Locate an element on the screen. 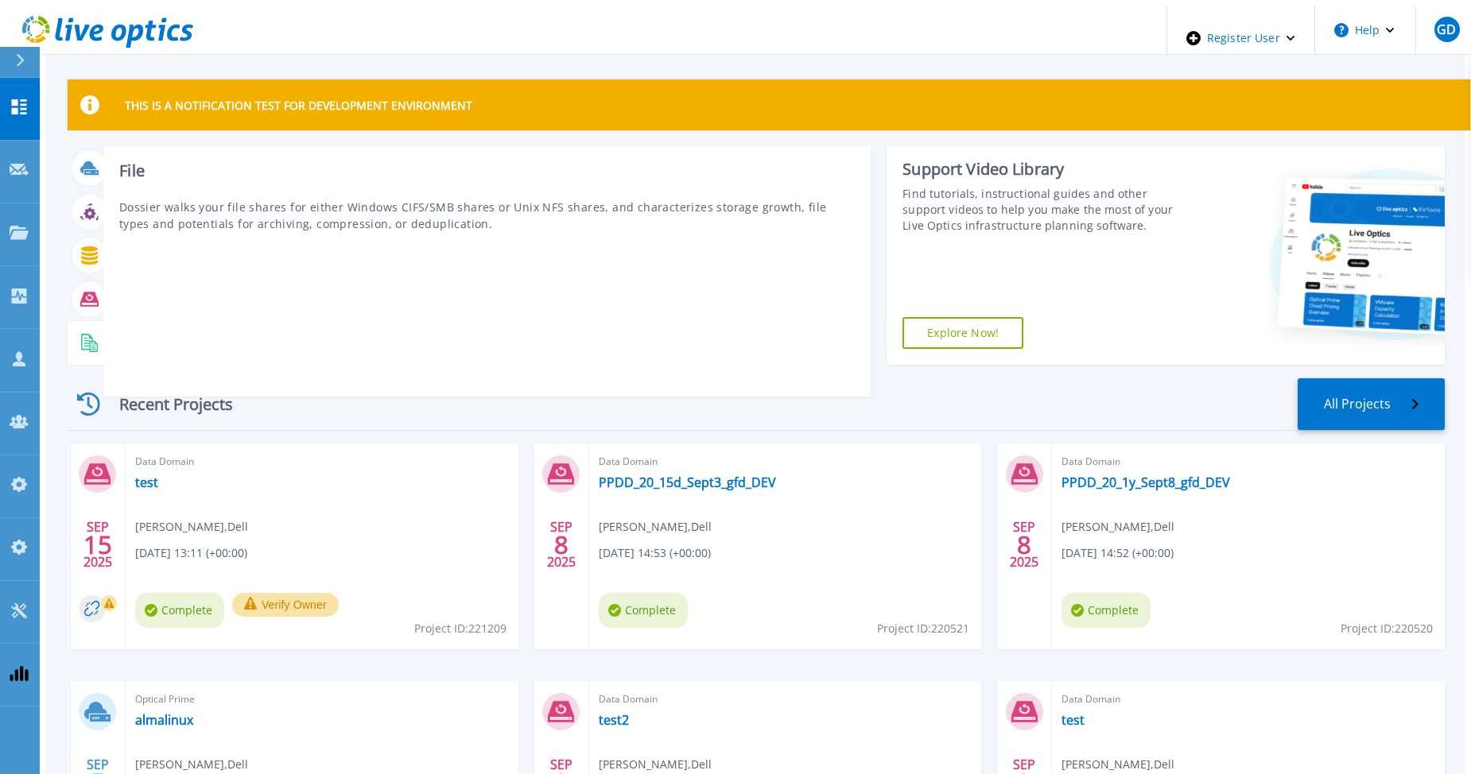 The image size is (1471, 774). a: test2 is located at coordinates (614, 720).